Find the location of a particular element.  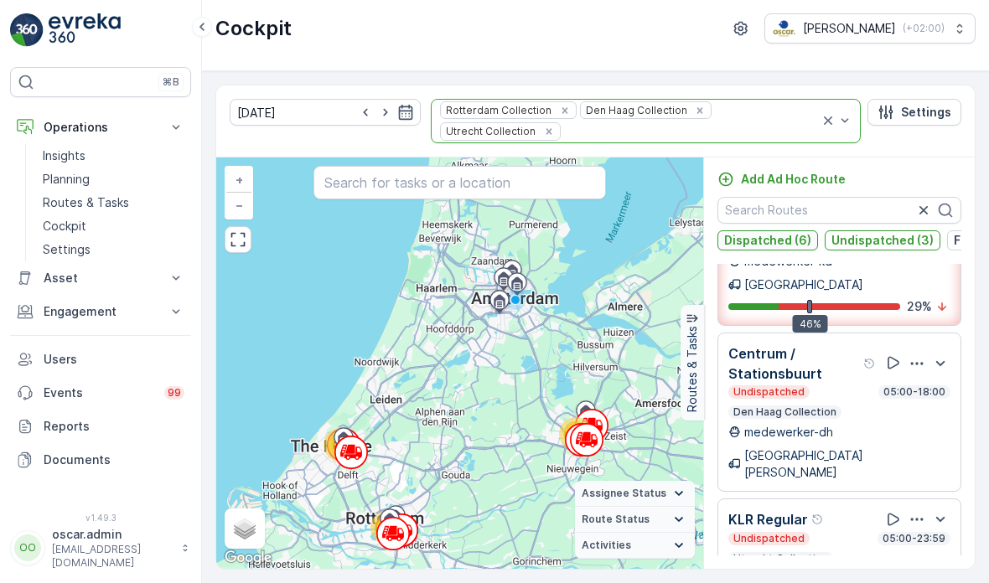

a: Routes & Tasks is located at coordinates (113, 203).